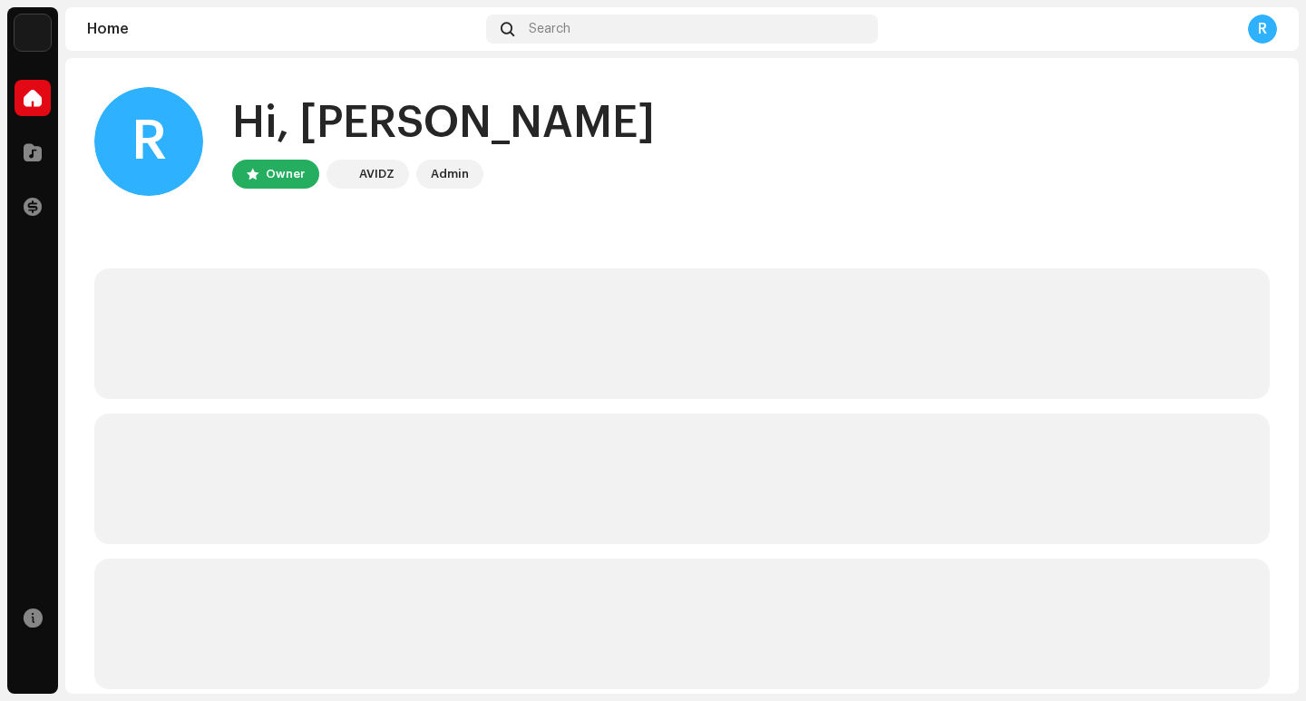 The width and height of the screenshot is (1306, 701). I want to click on div: Home, so click(283, 29).